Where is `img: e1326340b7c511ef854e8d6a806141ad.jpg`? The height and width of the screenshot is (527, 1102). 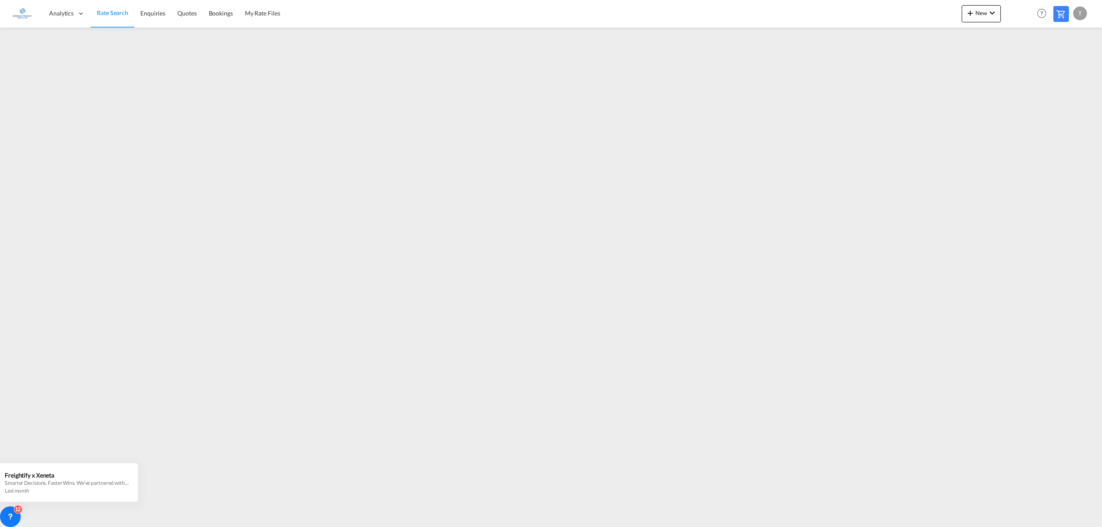 img: e1326340b7c511ef854e8d6a806141ad.jpg is located at coordinates (22, 13).